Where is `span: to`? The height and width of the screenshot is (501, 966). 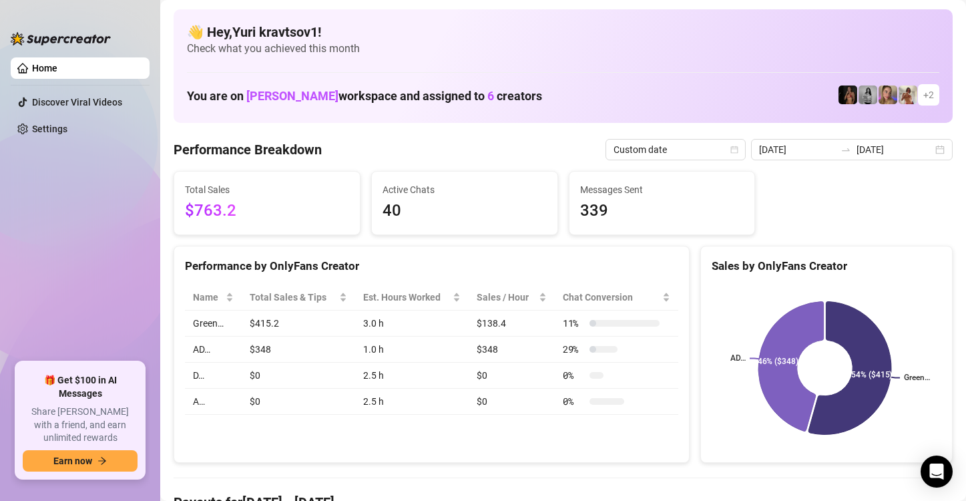 span: to is located at coordinates (846, 150).